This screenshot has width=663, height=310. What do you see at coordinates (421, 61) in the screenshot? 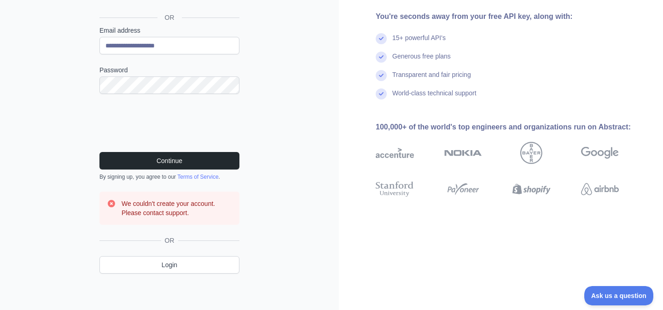
I see `div: Generous free plans` at bounding box center [421, 61].